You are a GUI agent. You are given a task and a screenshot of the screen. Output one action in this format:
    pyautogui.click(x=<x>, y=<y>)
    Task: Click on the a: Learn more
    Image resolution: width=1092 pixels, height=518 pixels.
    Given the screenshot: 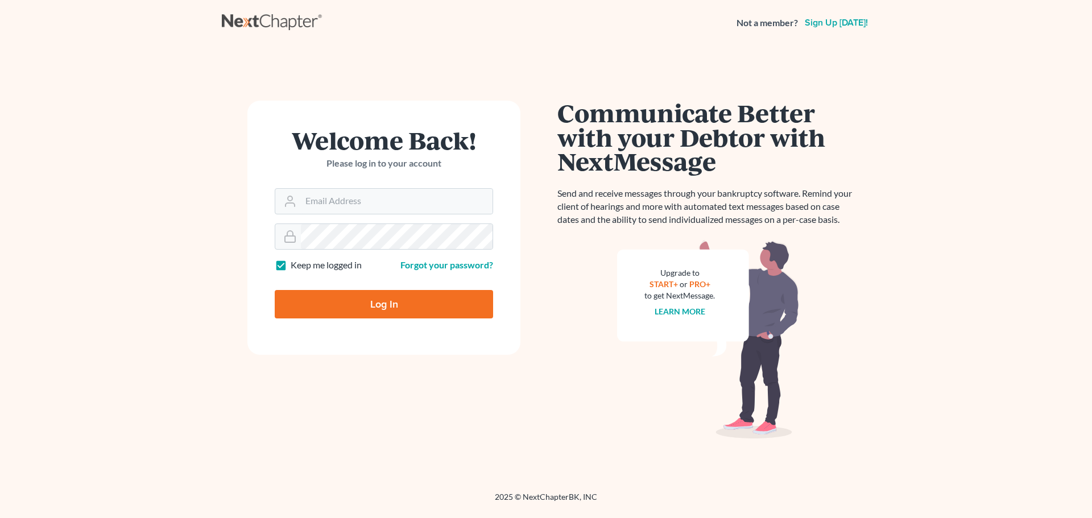 What is the action you would take?
    pyautogui.click(x=679, y=311)
    